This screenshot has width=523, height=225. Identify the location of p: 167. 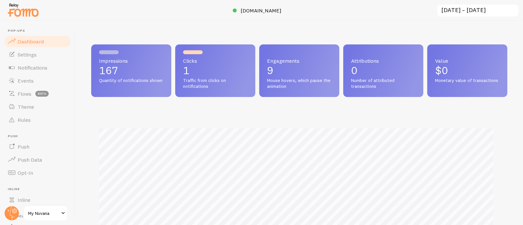
(131, 71).